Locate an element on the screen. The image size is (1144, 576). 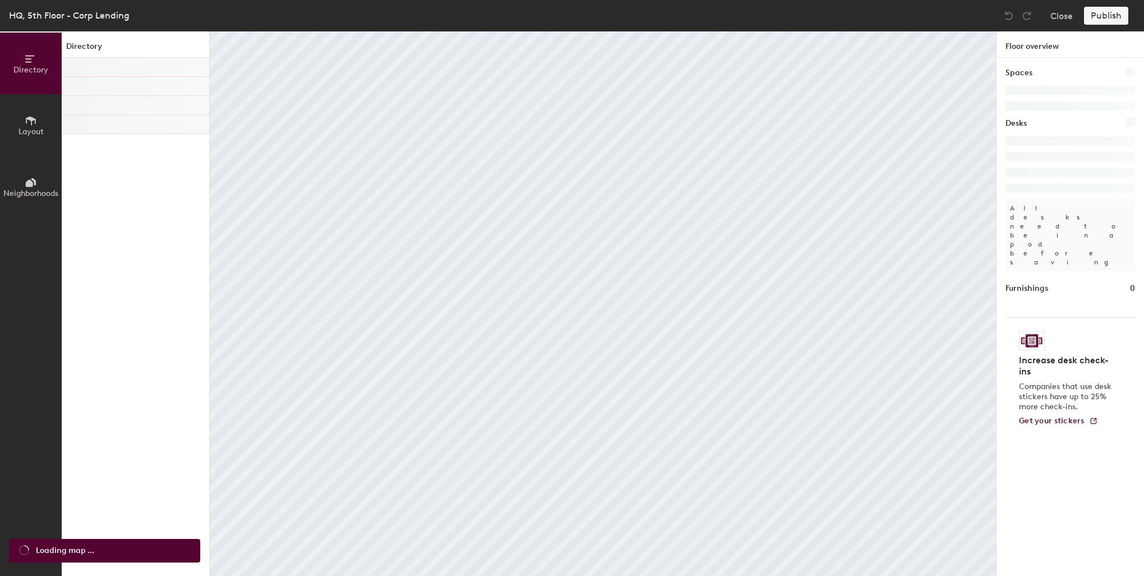
span: Layout is located at coordinates (31, 131).